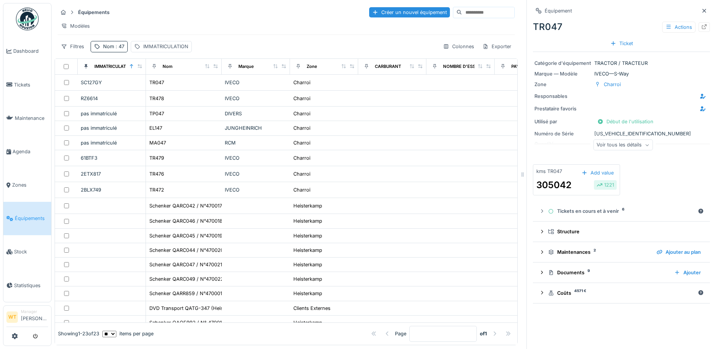 The height and width of the screenshot is (349, 719). What do you see at coordinates (621, 211) in the screenshot?
I see `summary: Tickets en cours et à venir6` at bounding box center [621, 211].